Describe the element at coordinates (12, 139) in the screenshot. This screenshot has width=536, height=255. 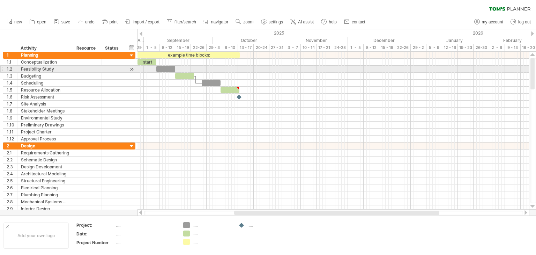
I see `div: 1.12` at that location.